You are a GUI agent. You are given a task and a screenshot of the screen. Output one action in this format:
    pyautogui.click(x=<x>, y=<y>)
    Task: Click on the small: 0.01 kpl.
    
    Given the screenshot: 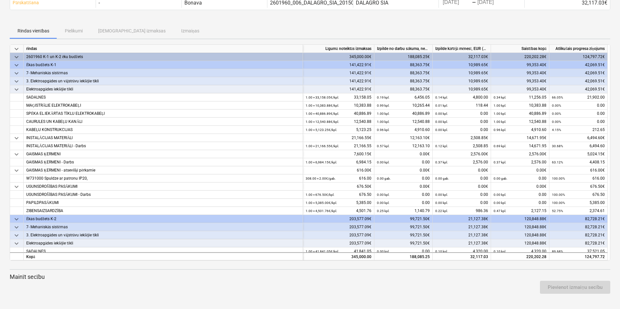 What is the action you would take?
    pyautogui.click(x=441, y=105)
    